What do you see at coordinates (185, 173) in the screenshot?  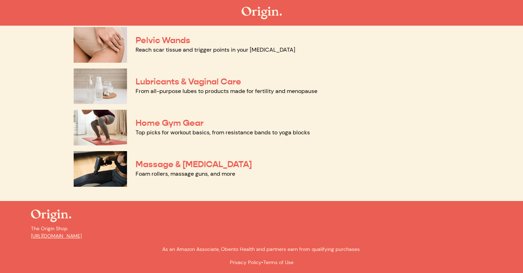 I see `a: Foam rollers, massage guns, and more` at bounding box center [185, 173].